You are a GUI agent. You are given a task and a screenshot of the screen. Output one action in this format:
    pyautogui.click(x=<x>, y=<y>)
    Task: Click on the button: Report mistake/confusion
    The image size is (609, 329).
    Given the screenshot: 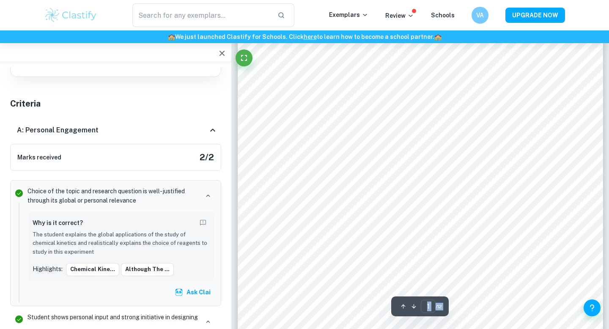 What is the action you would take?
    pyautogui.click(x=203, y=223)
    